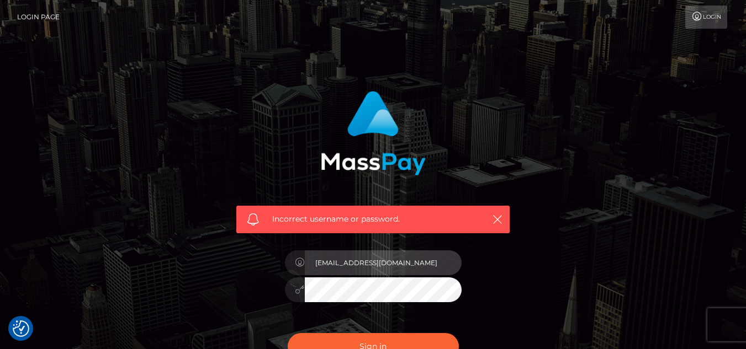 The image size is (746, 349). Describe the element at coordinates (21, 329) in the screenshot. I see `button: Consent Preferences` at that location.